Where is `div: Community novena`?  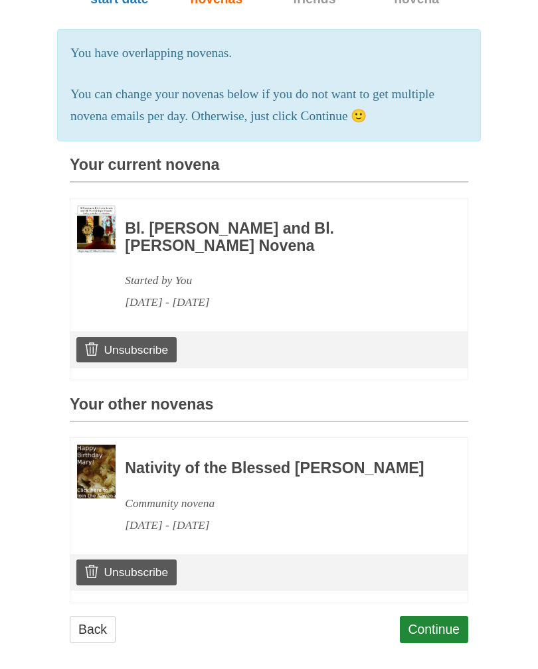
div: Community novena is located at coordinates (278, 503).